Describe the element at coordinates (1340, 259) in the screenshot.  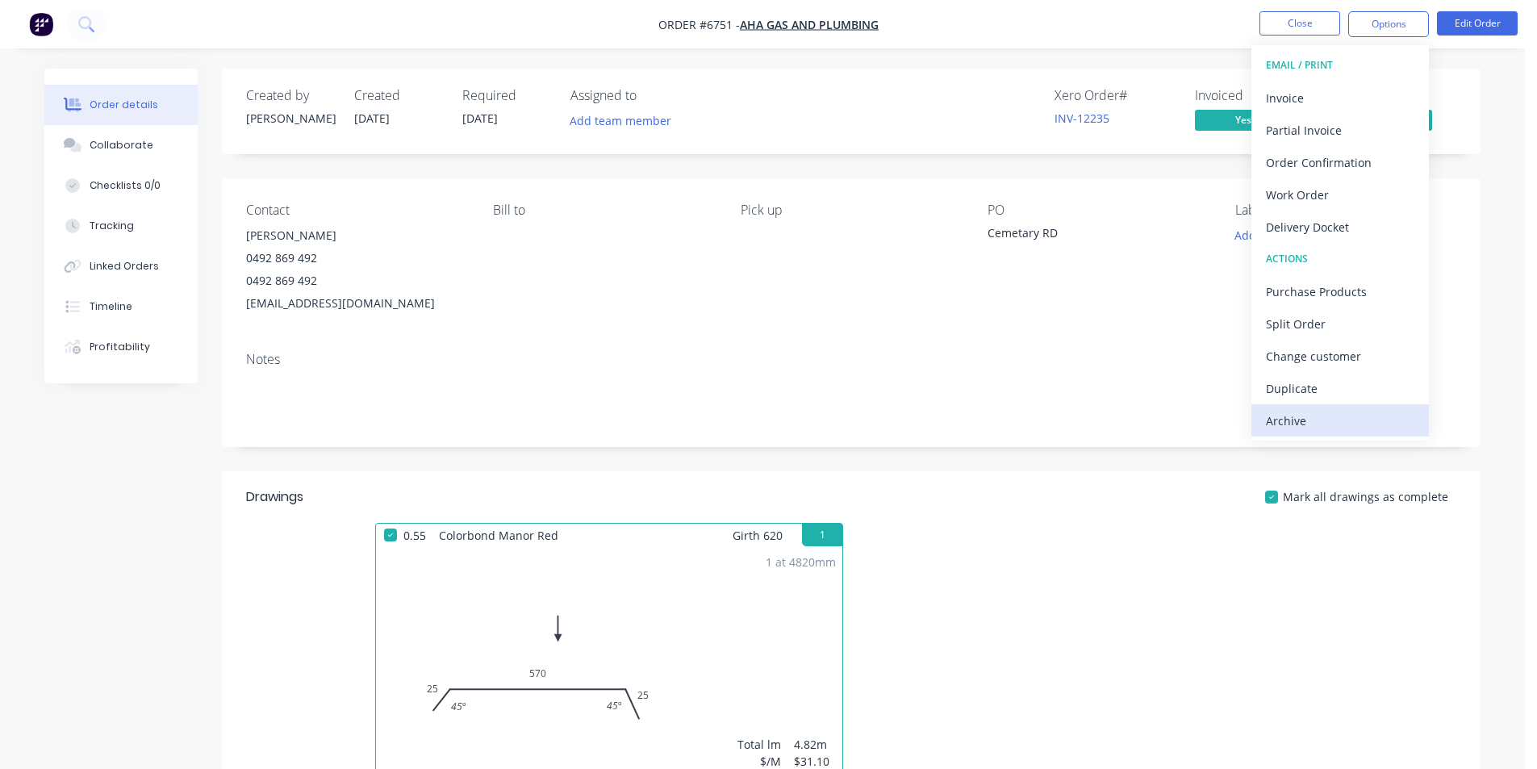
I see `div: ACTIONS` at that location.